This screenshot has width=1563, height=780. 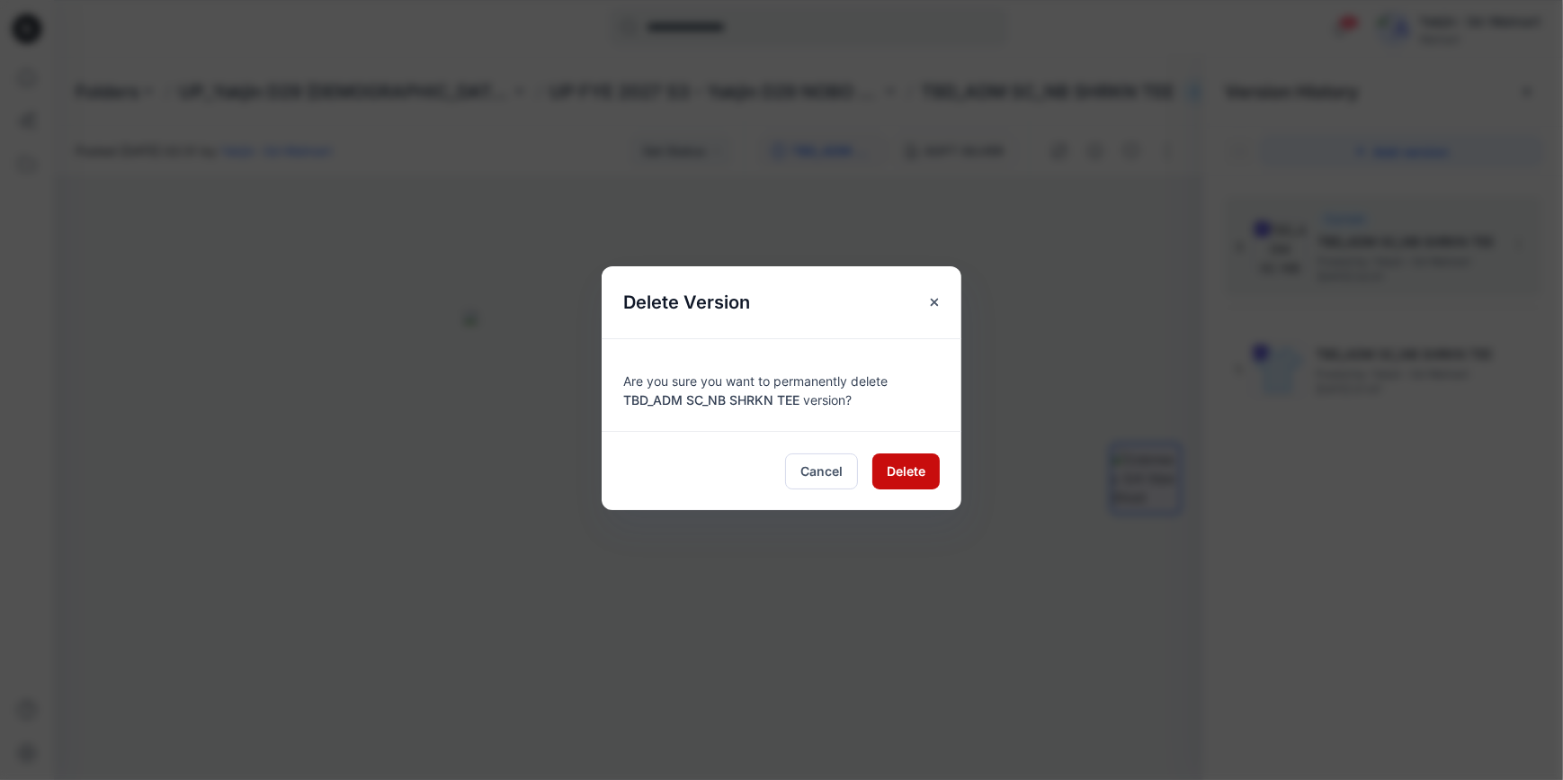 What do you see at coordinates (686, 302) in the screenshot?
I see `h5: Delete Version` at bounding box center [686, 302].